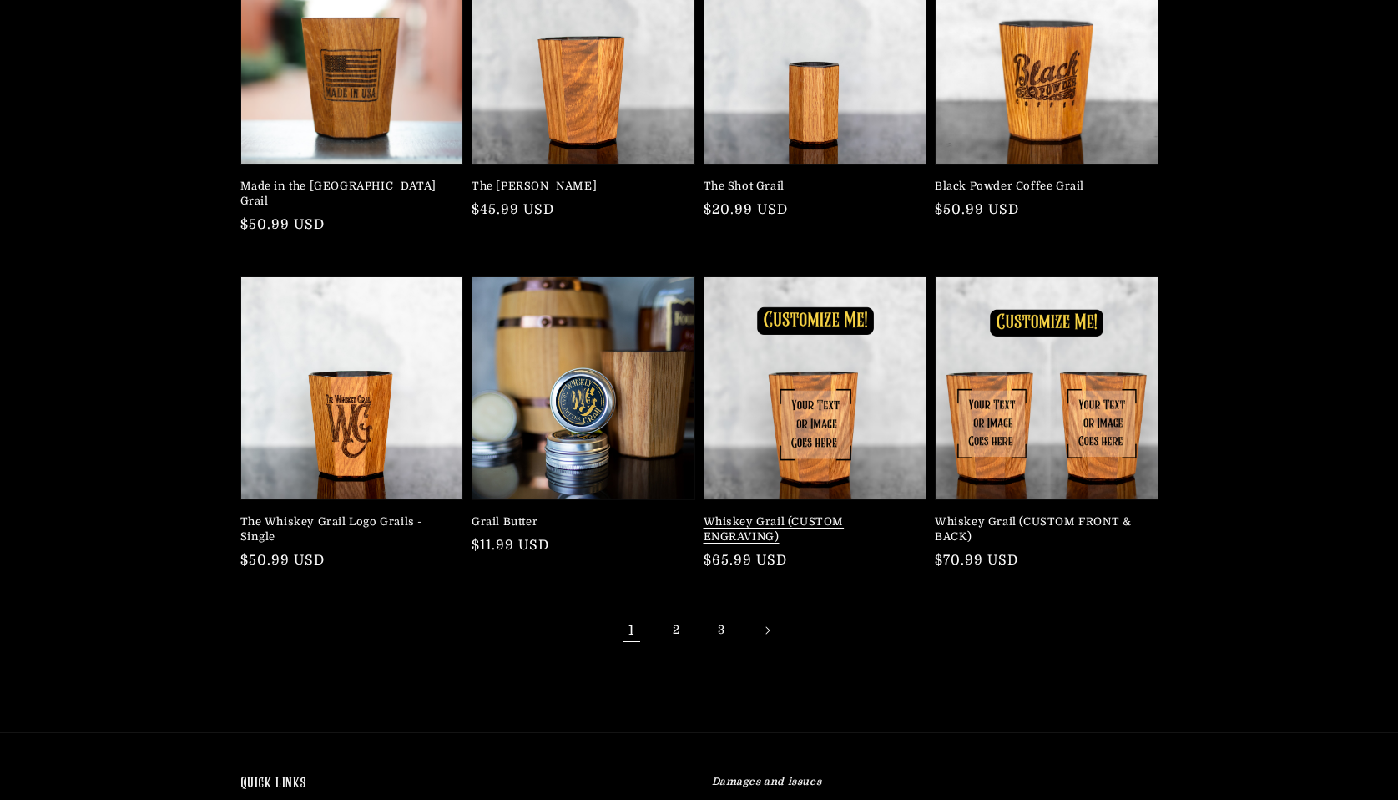 This screenshot has height=800, width=1398. What do you see at coordinates (347, 529) in the screenshot?
I see `a: The Whiskey Grail Logo Grails - Single` at bounding box center [347, 529].